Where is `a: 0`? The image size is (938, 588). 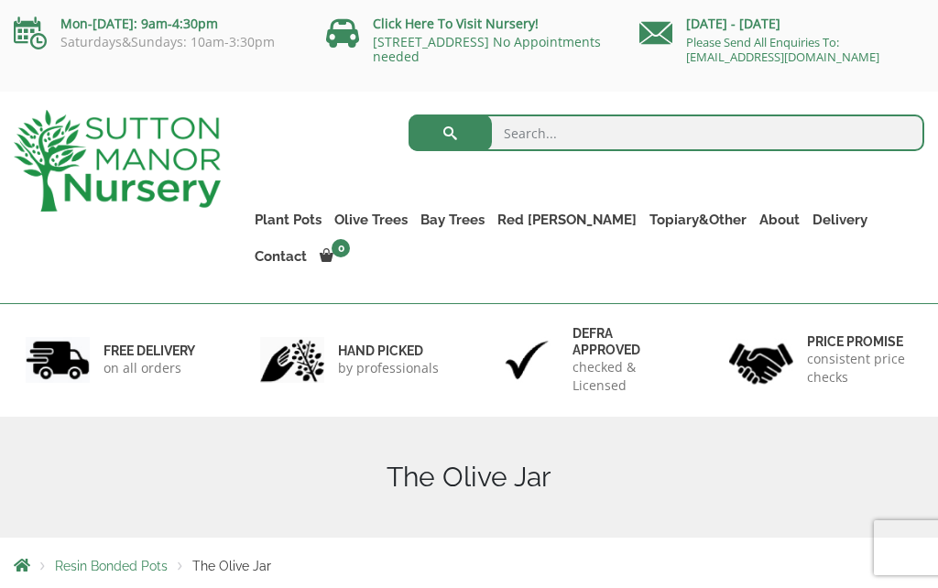 a: 0 is located at coordinates (334, 256).